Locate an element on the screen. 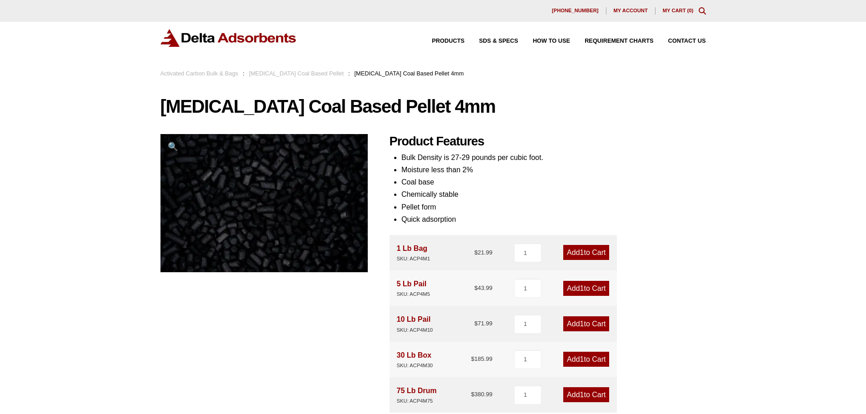 The width and height of the screenshot is (866, 414). a: Products is located at coordinates (441, 41).